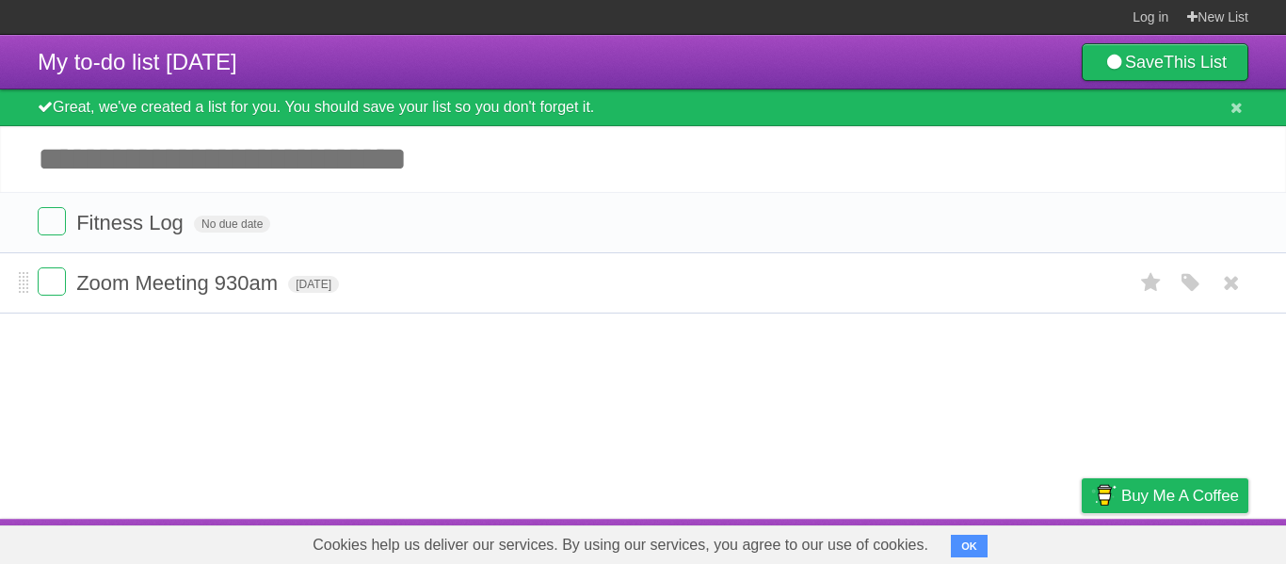 The height and width of the screenshot is (564, 1286). I want to click on a: Buy me a coffee, so click(1165, 495).